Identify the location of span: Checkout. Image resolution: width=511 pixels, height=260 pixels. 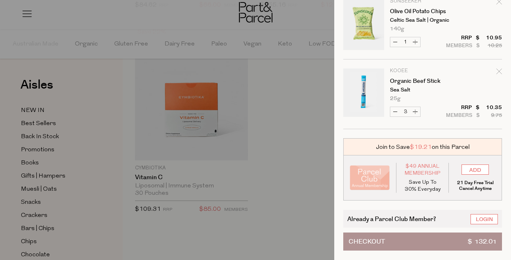
(367, 241).